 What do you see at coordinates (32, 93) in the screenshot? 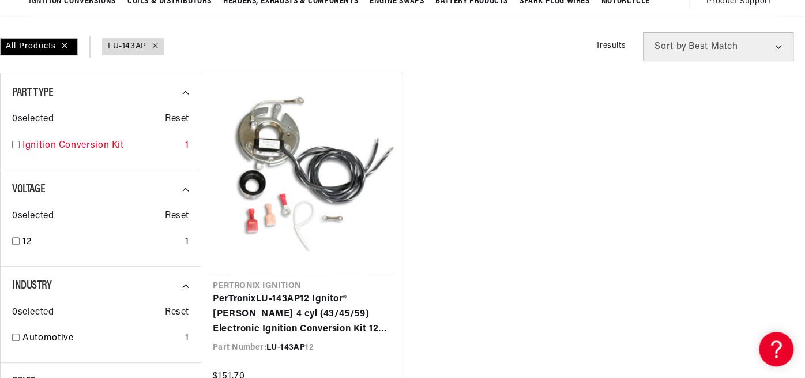
I see `span: Part Type` at bounding box center [32, 93].